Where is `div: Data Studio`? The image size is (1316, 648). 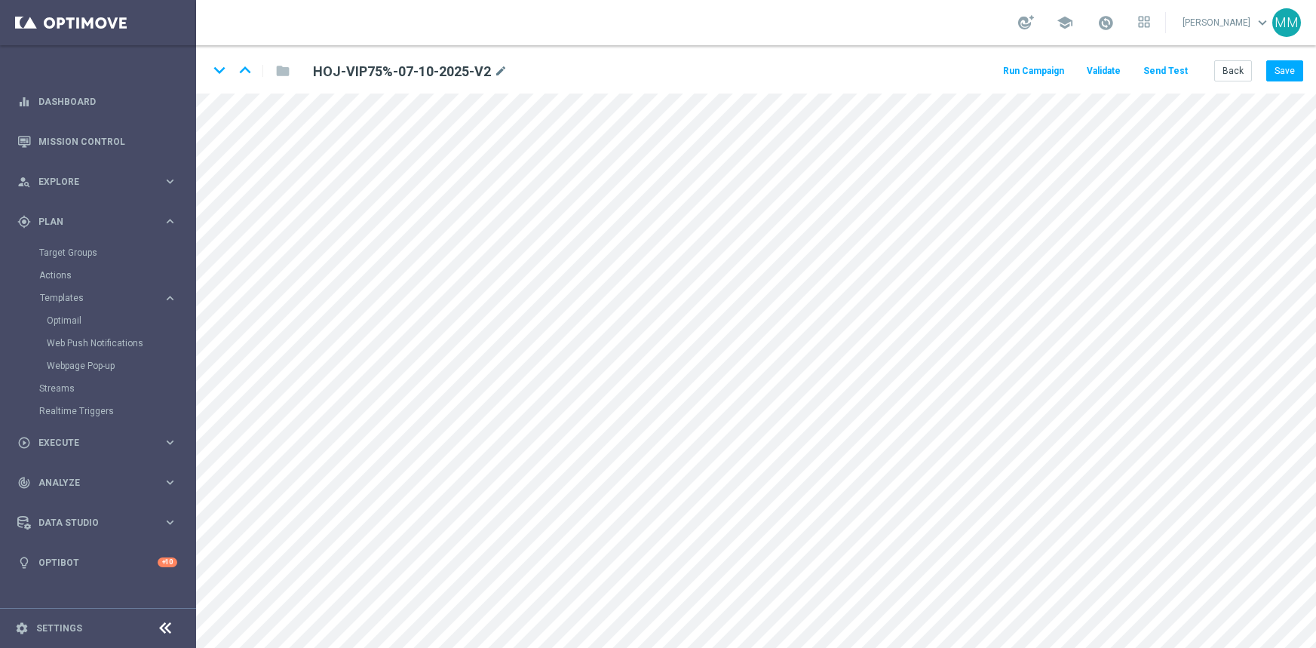
div: Data Studio is located at coordinates (90, 523).